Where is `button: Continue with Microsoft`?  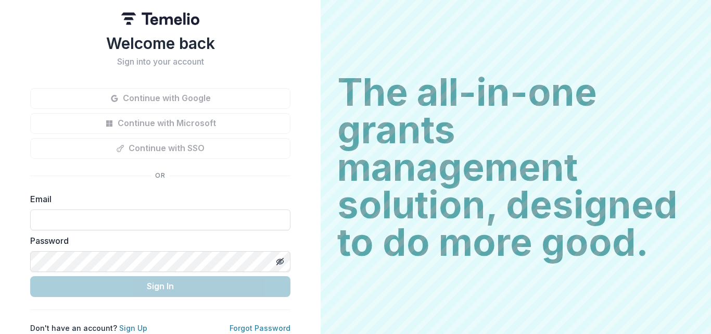
button: Continue with Microsoft is located at coordinates (160, 123).